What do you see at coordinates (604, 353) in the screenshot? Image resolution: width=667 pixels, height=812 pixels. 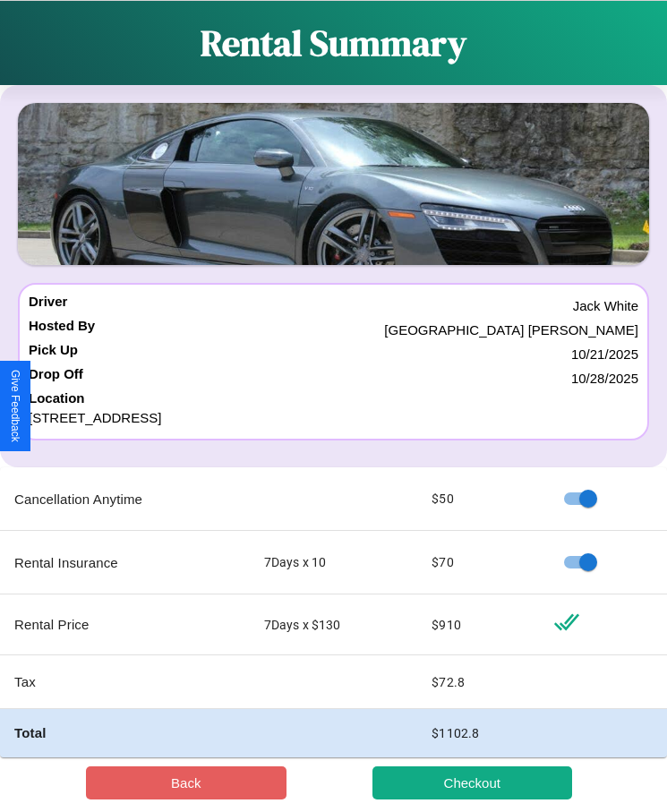 I see `p: 10 / 21 / 2025` at bounding box center [604, 353].